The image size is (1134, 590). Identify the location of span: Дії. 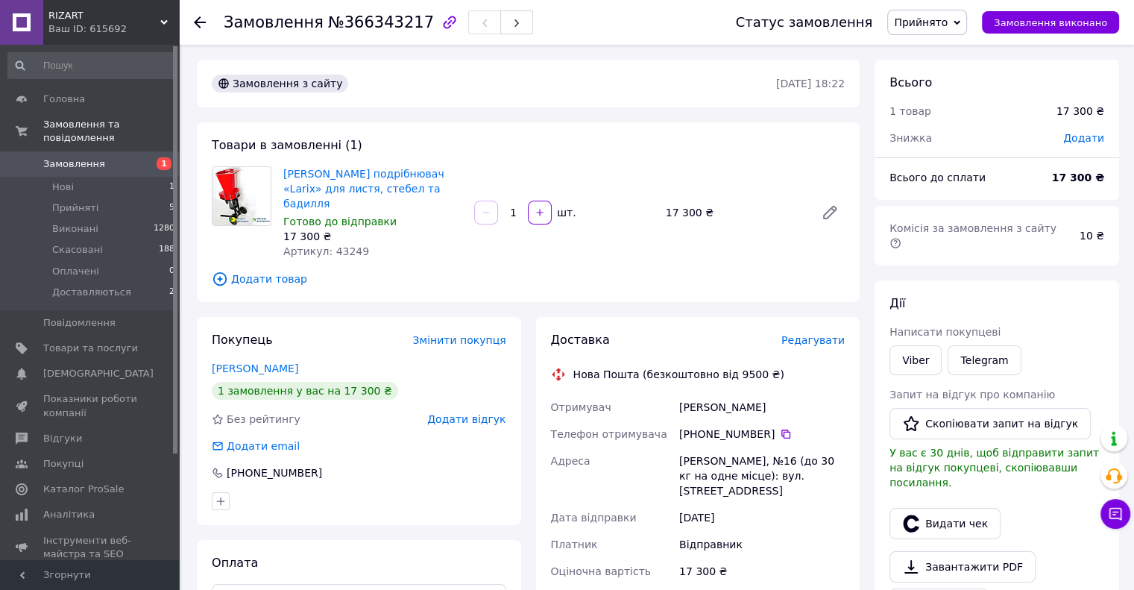
(897, 303).